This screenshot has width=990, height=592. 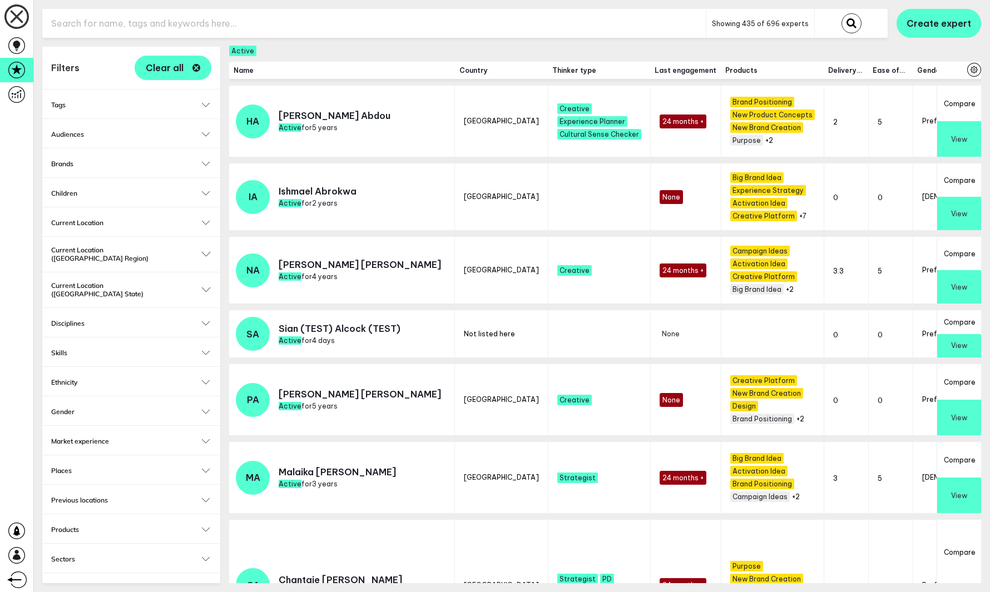 I want to click on h2: Sectors, so click(x=131, y=559).